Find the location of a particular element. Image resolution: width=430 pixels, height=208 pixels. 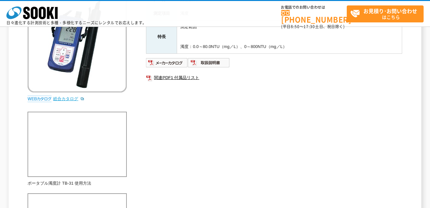

a: 関連PDF1 付属品リスト is located at coordinates (274, 78).